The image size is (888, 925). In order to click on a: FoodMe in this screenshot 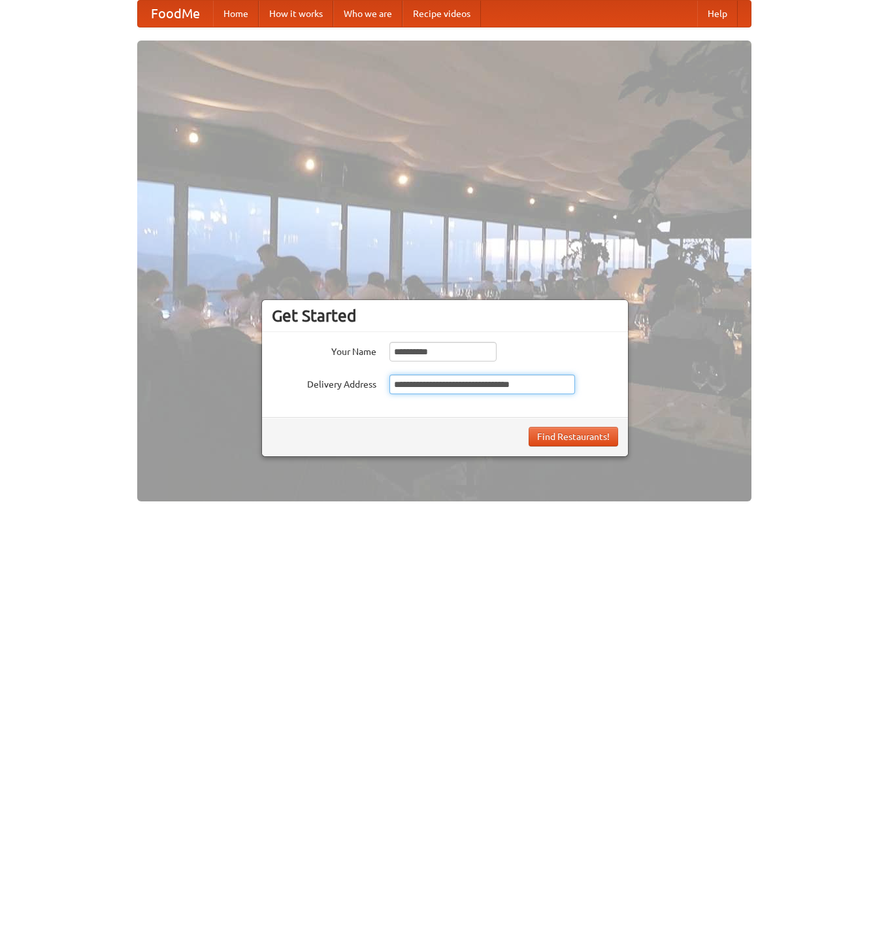, I will do `click(175, 14)`.